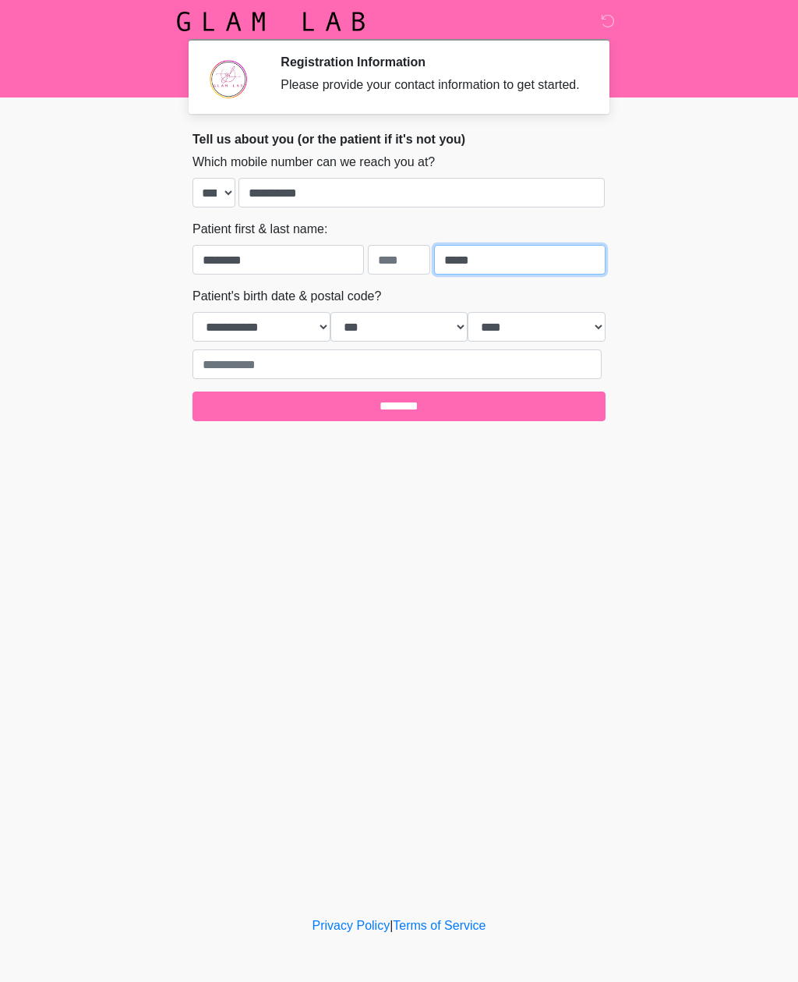 The image size is (798, 982). I want to click on label: Which mobile number can we reach you at?, so click(313, 162).